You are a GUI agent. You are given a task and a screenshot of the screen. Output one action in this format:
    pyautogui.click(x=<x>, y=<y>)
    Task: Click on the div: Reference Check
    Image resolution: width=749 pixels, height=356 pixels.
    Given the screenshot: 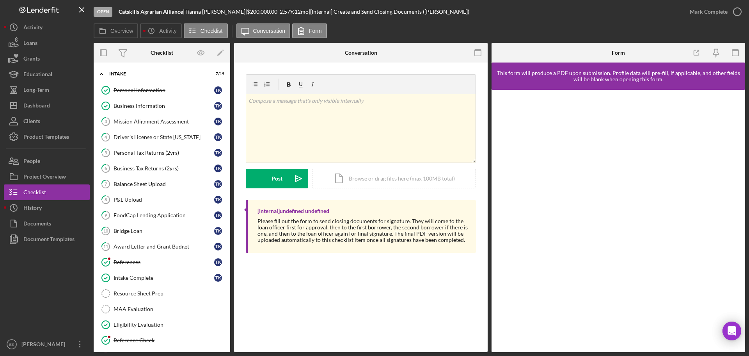 What is the action you would take?
    pyautogui.click(x=170, y=340)
    